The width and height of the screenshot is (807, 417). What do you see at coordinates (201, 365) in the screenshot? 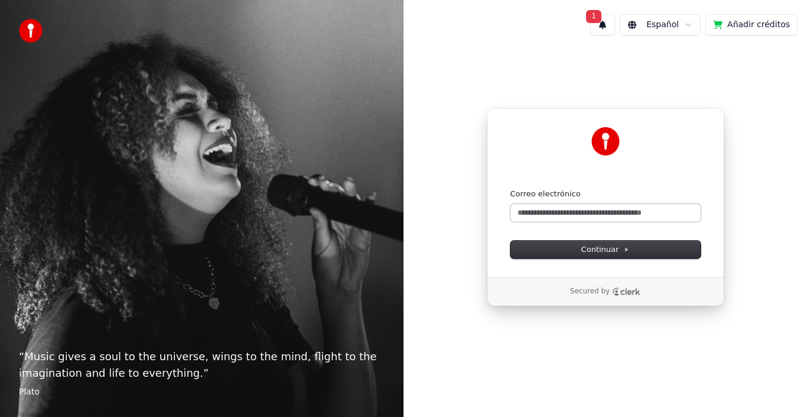
I see `p: “ Music gives a soul to the universe, wings to the mind, flight to the imagination and life to ev...` at bounding box center [201, 365].